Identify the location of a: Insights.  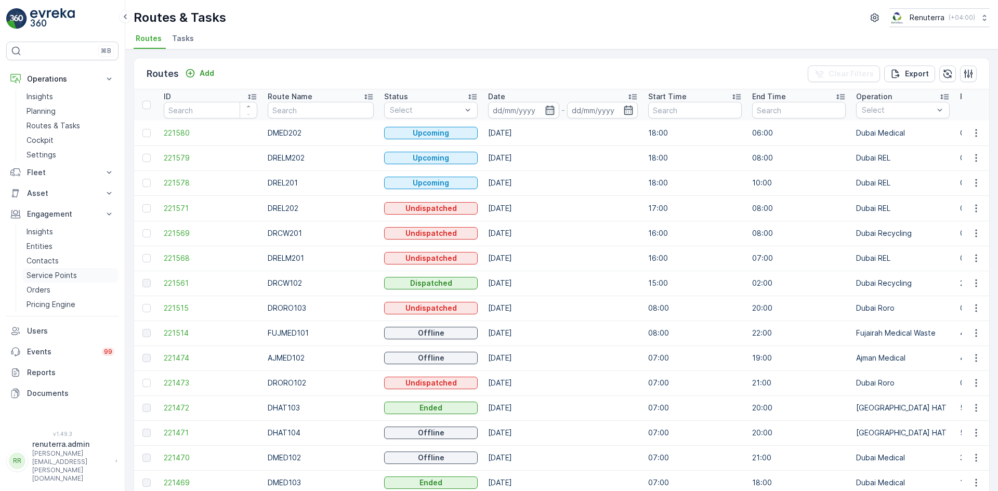
(70, 97).